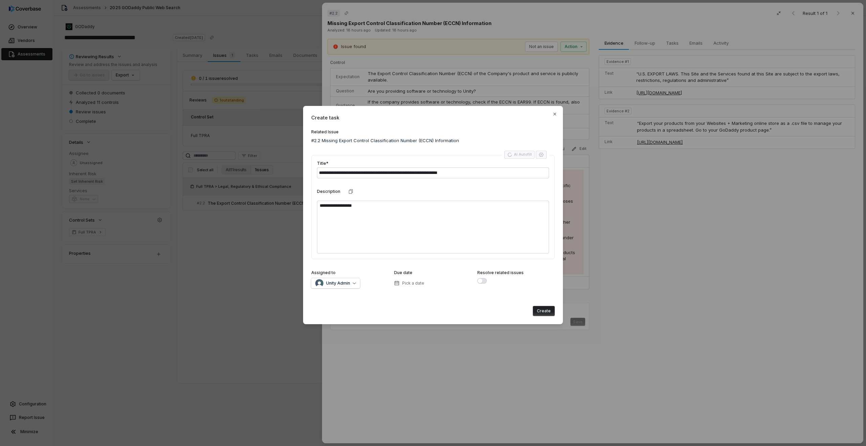 The image size is (866, 446). What do you see at coordinates (329, 191) in the screenshot?
I see `label: Description` at bounding box center [329, 191].